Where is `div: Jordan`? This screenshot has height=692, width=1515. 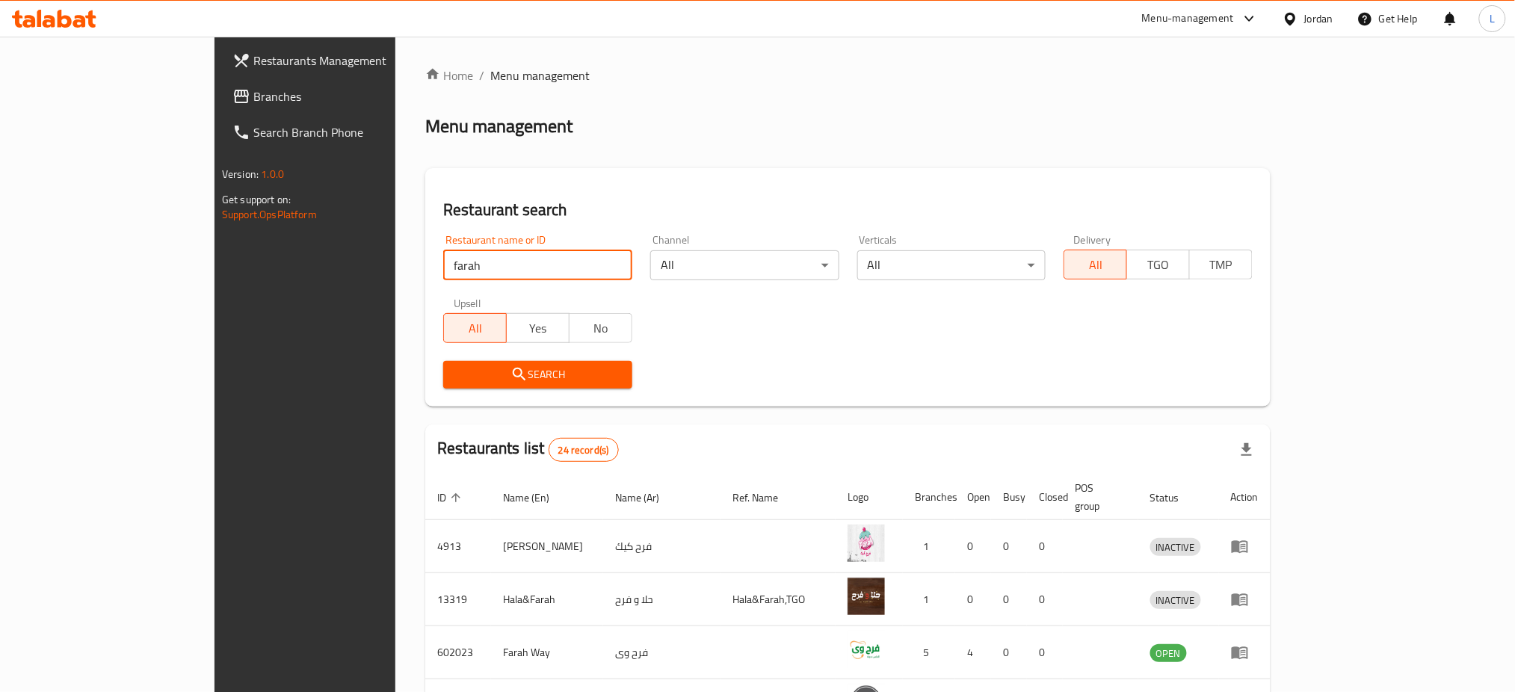 div: Jordan is located at coordinates (1319, 19).